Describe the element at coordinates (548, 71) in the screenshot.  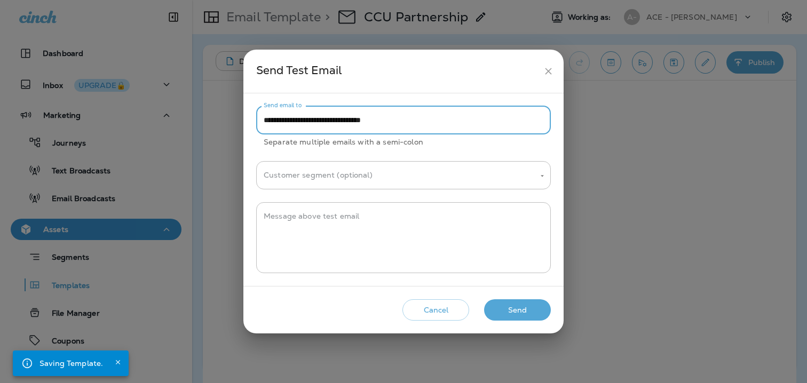
I see `button: close` at that location.